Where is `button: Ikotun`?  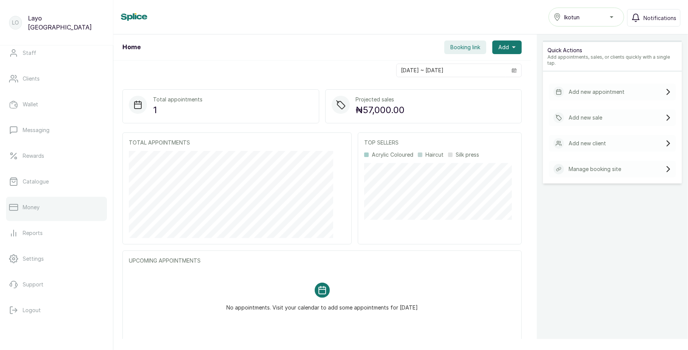
button: Ikotun is located at coordinates (587, 17).